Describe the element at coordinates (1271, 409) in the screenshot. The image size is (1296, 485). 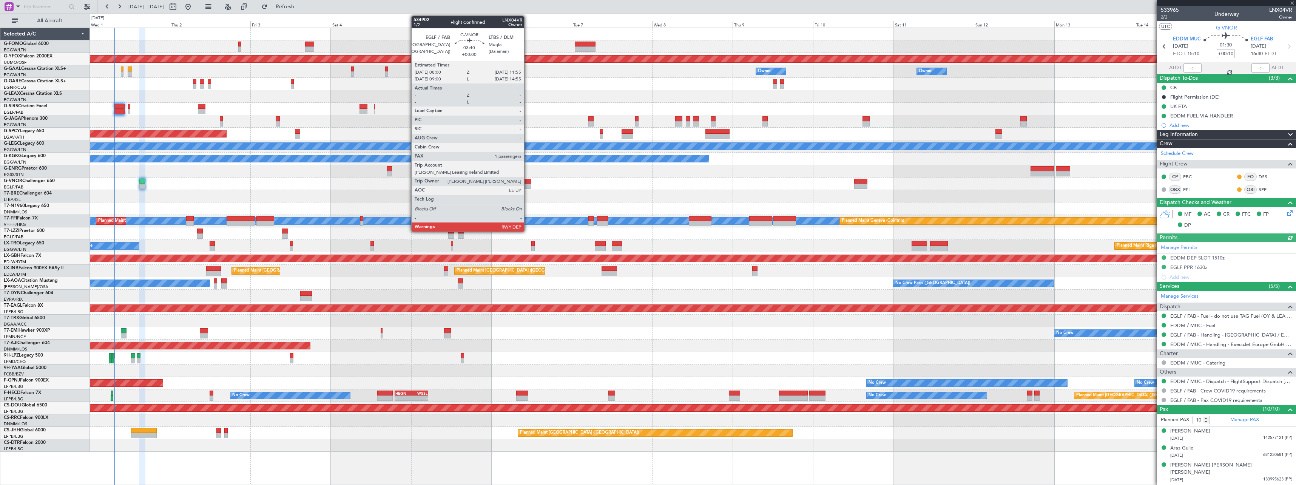
I see `span: (10/10)` at that location.